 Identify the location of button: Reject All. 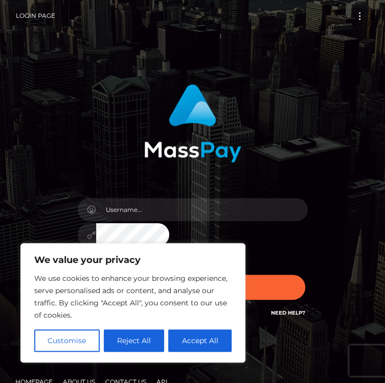
(134, 341).